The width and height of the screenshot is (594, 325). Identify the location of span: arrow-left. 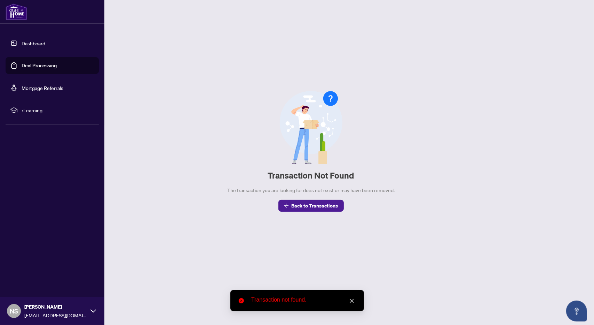
(287, 205).